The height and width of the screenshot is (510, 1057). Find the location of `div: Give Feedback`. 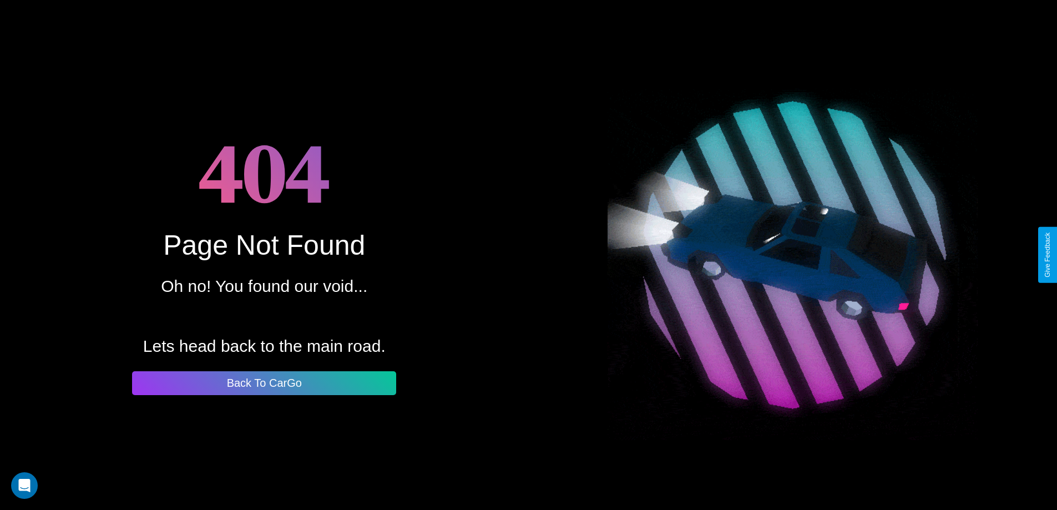

div: Give Feedback is located at coordinates (1048, 255).